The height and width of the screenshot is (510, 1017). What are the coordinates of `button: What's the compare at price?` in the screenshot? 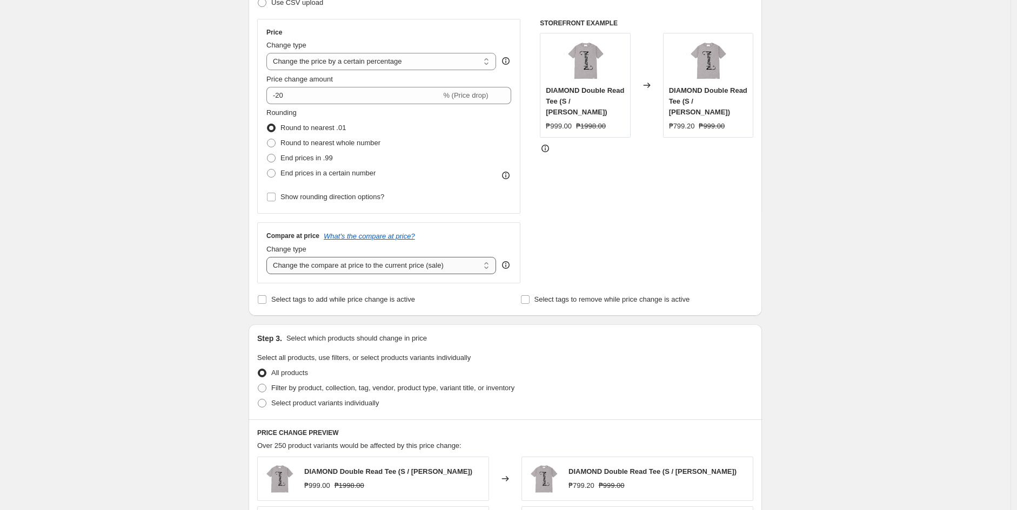 It's located at (369, 236).